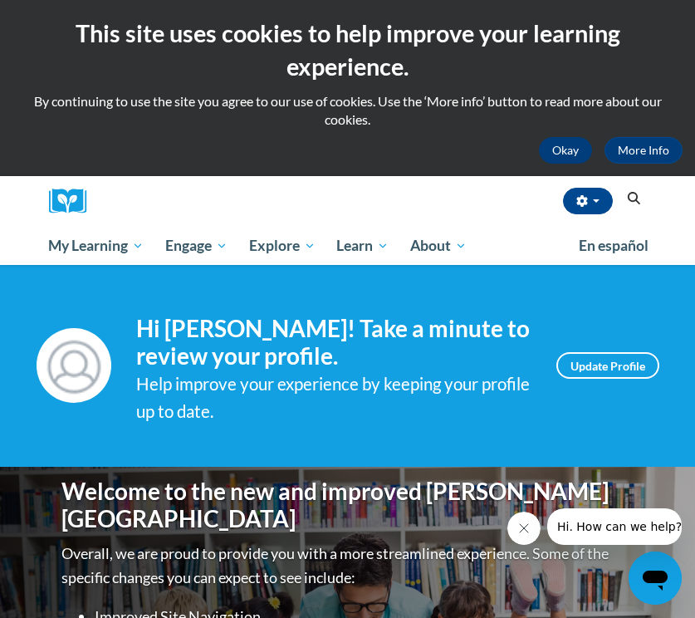 This screenshot has width=695, height=618. I want to click on div: Main menu, so click(348, 246).